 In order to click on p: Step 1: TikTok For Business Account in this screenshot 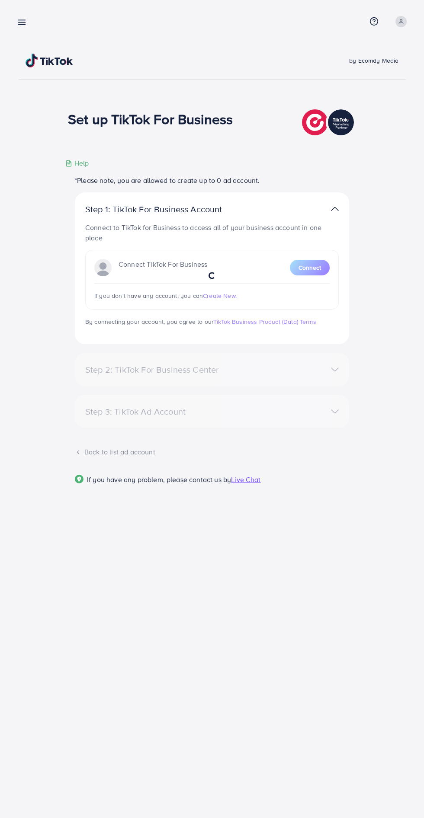, I will do `click(167, 209)`.